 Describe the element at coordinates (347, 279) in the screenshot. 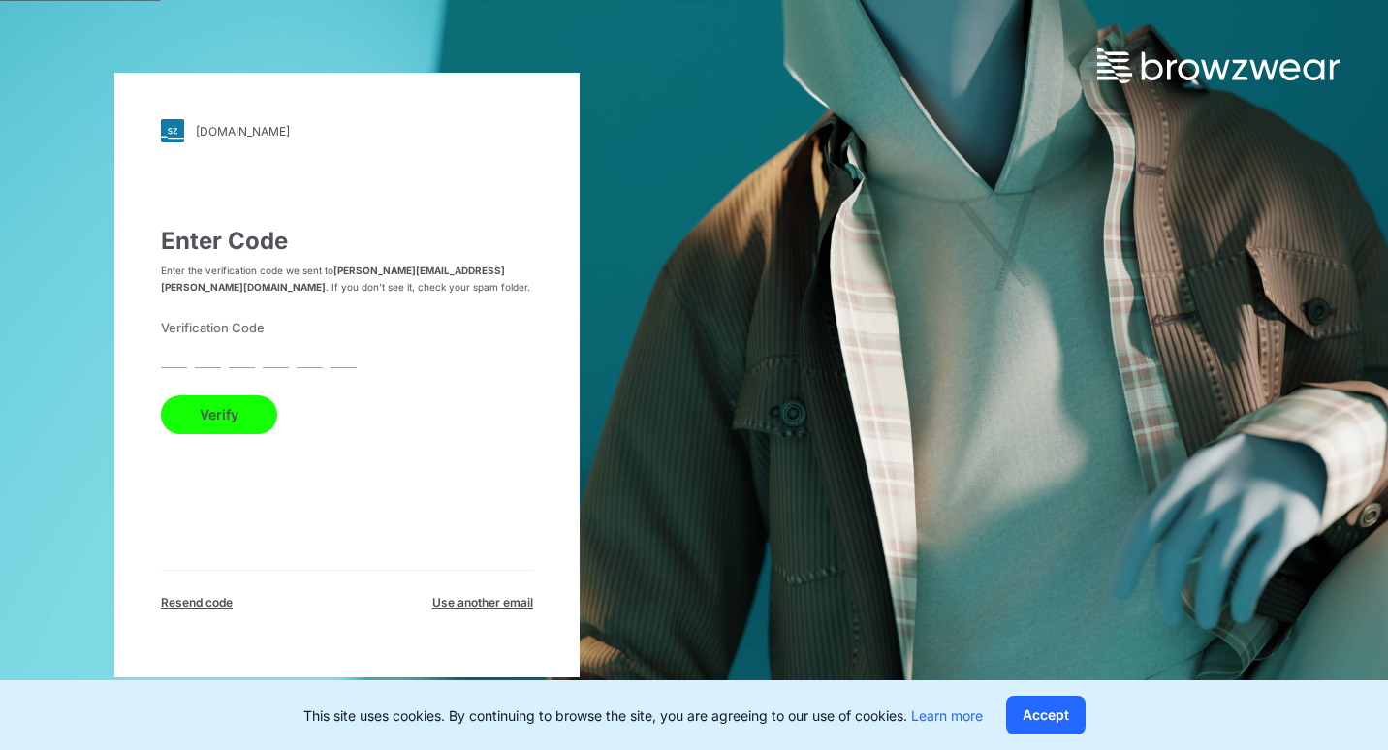

I see `p: Enter the verification code we sent to . If you don’t see it, check your spam folder.` at that location.